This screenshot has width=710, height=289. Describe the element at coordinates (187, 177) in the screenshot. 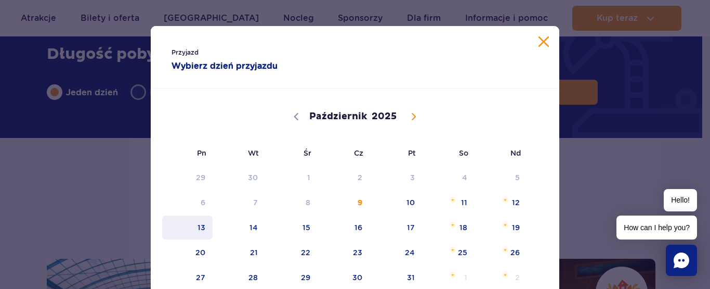

I see `span: Wrzesień 29, 2025` at that location.